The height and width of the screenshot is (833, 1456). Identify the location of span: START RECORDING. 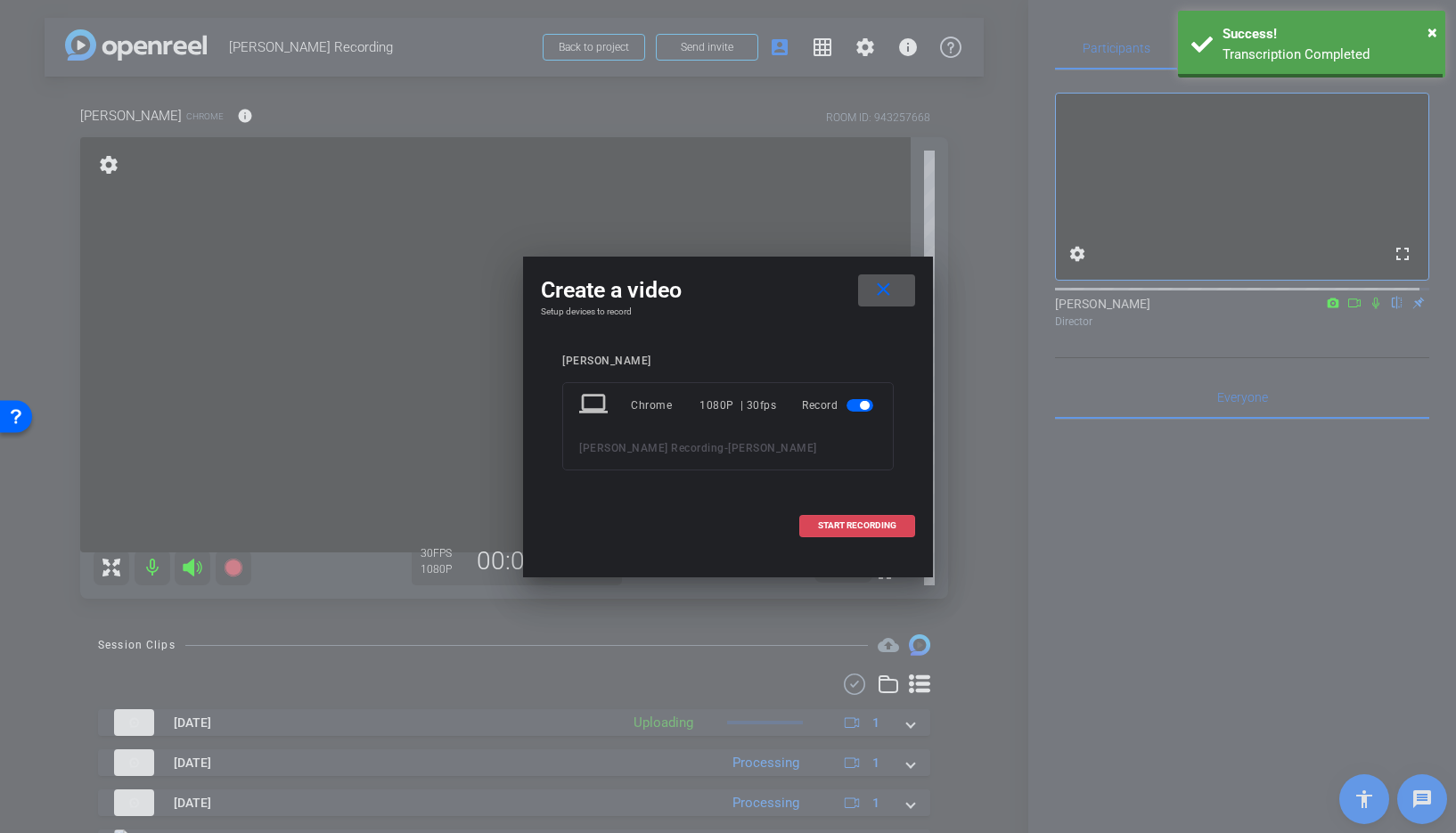
(858, 526).